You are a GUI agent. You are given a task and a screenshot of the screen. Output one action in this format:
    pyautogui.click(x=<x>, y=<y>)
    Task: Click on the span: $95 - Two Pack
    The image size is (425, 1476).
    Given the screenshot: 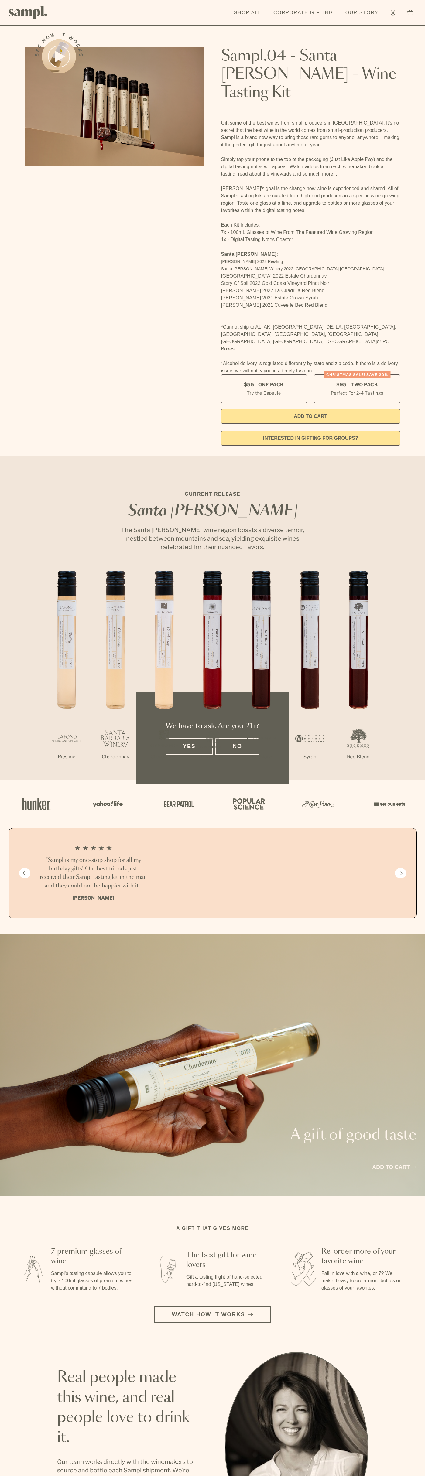 What is the action you would take?
    pyautogui.click(x=357, y=385)
    